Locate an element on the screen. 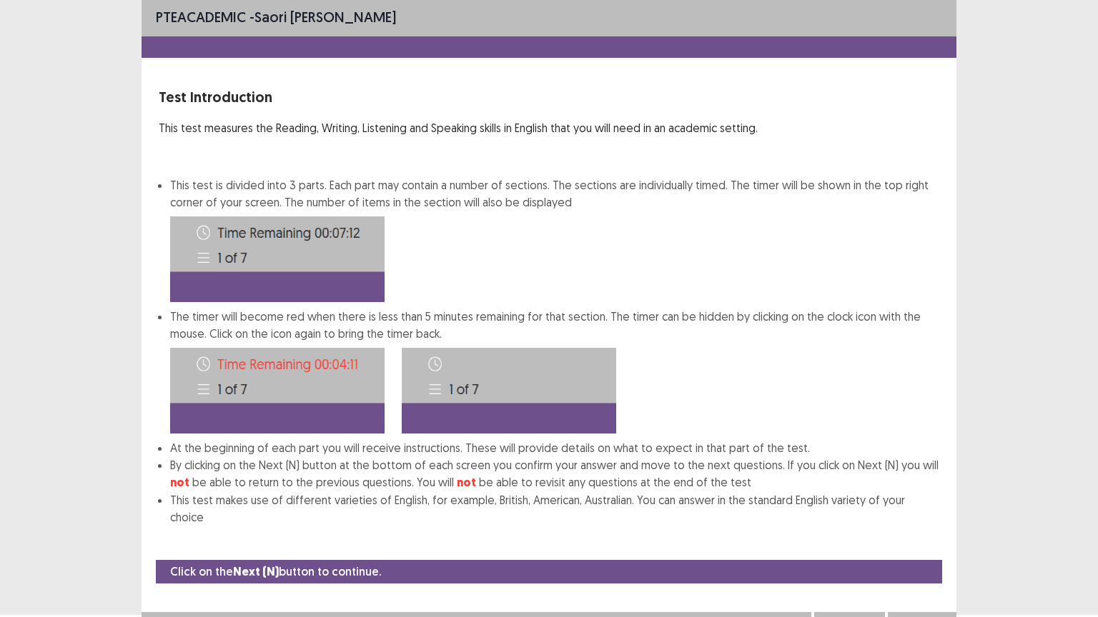 Image resolution: width=1098 pixels, height=617 pixels. li: This test is divided into 3 parts. Each part may contain a number of sections. The sections are i... is located at coordinates (555, 239).